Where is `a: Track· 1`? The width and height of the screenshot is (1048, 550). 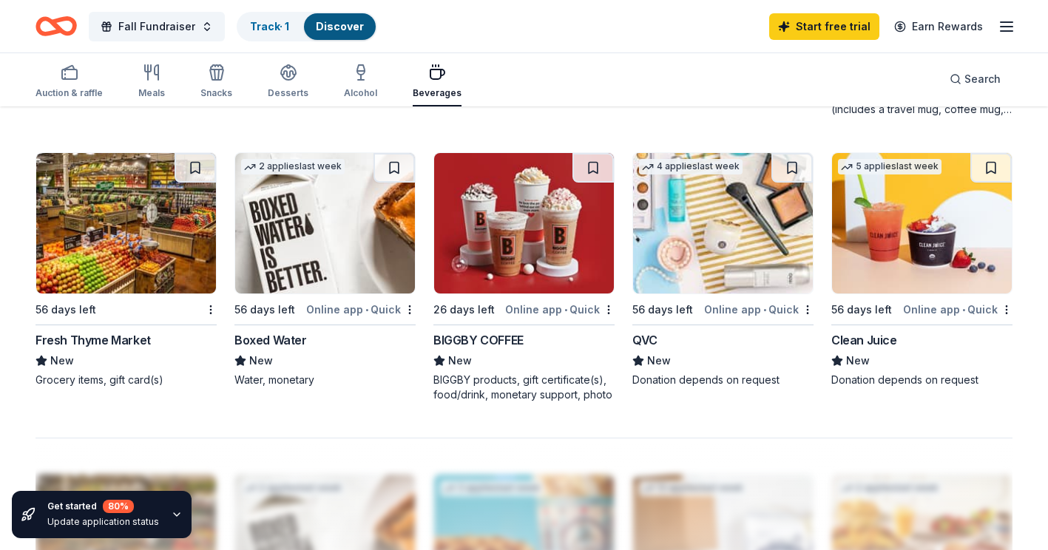 a: Track· 1 is located at coordinates (269, 26).